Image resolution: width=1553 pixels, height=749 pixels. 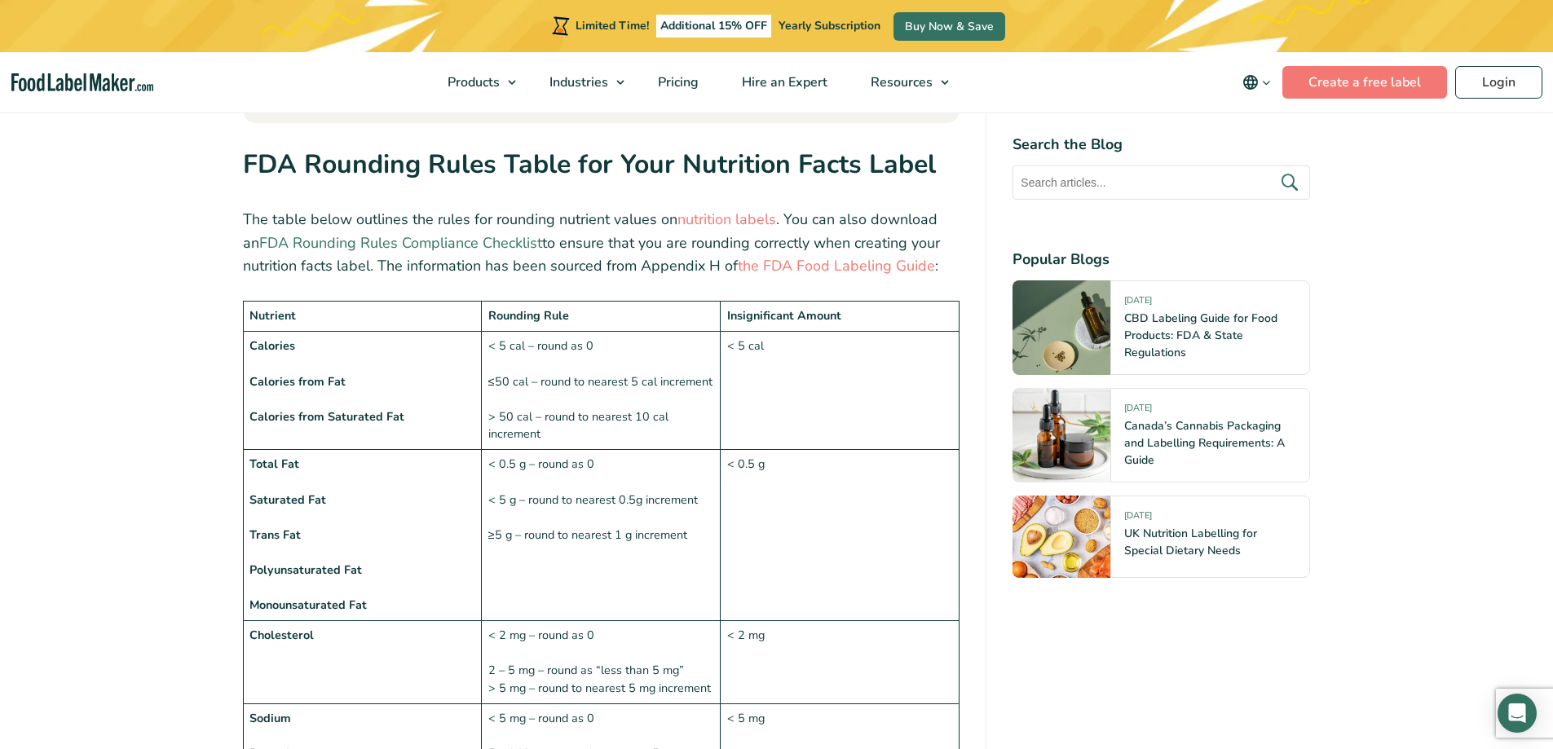 I want to click on a: Industries, so click(x=580, y=82).